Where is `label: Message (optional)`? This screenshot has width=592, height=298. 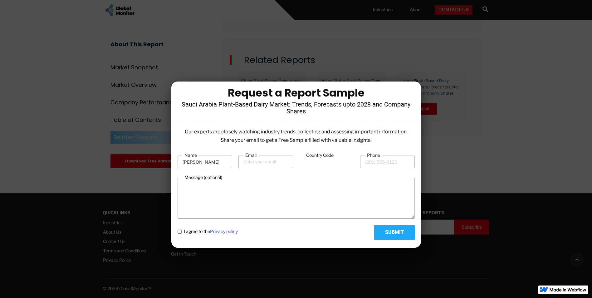 label: Message (optional) is located at coordinates (203, 177).